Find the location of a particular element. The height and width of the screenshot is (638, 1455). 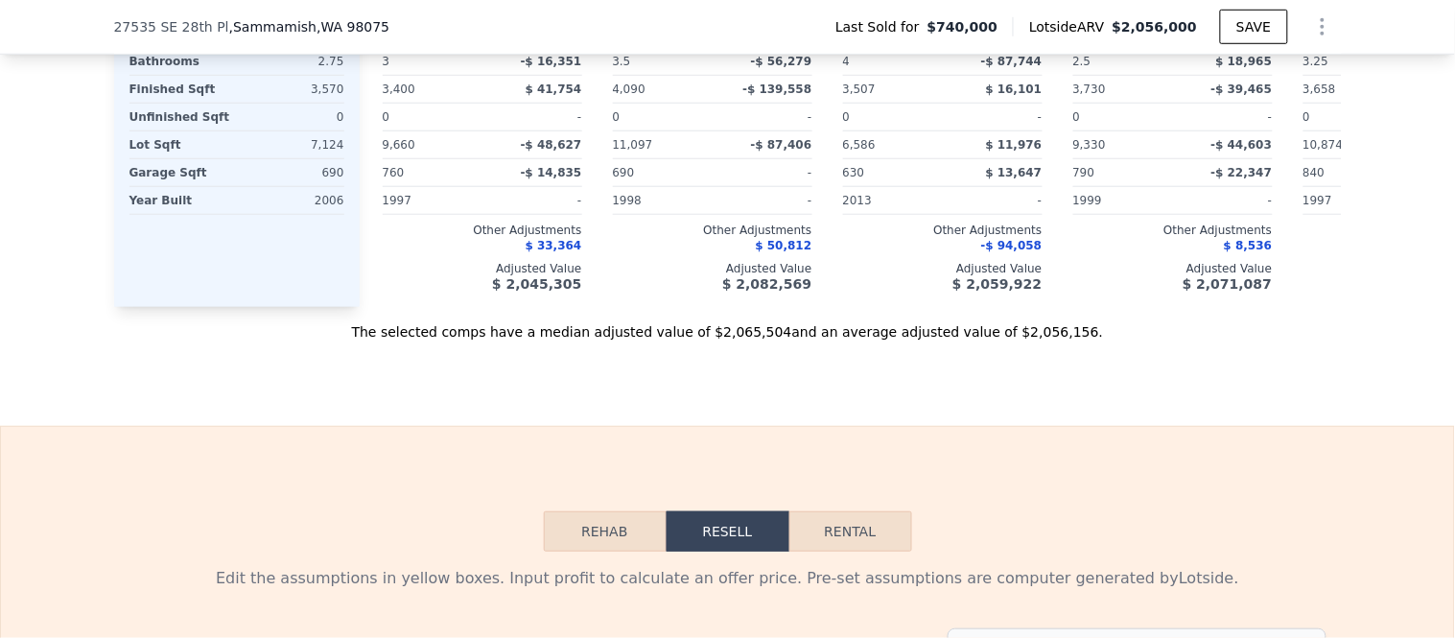

span: $ 2,071,087 is located at coordinates (1227, 284).